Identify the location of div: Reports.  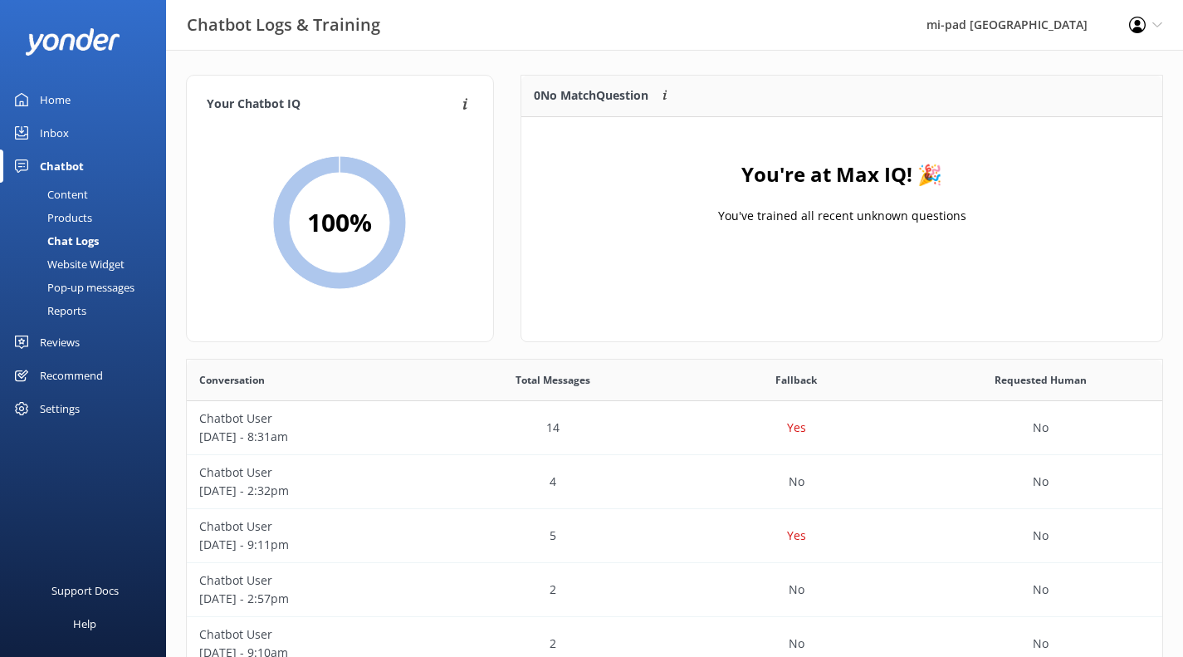
(48, 311).